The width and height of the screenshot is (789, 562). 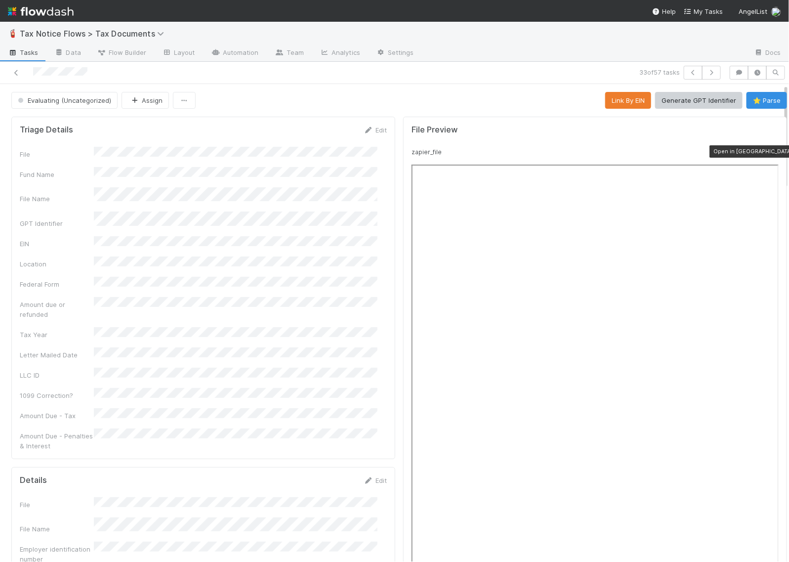 I want to click on div: EIN, so click(x=57, y=244).